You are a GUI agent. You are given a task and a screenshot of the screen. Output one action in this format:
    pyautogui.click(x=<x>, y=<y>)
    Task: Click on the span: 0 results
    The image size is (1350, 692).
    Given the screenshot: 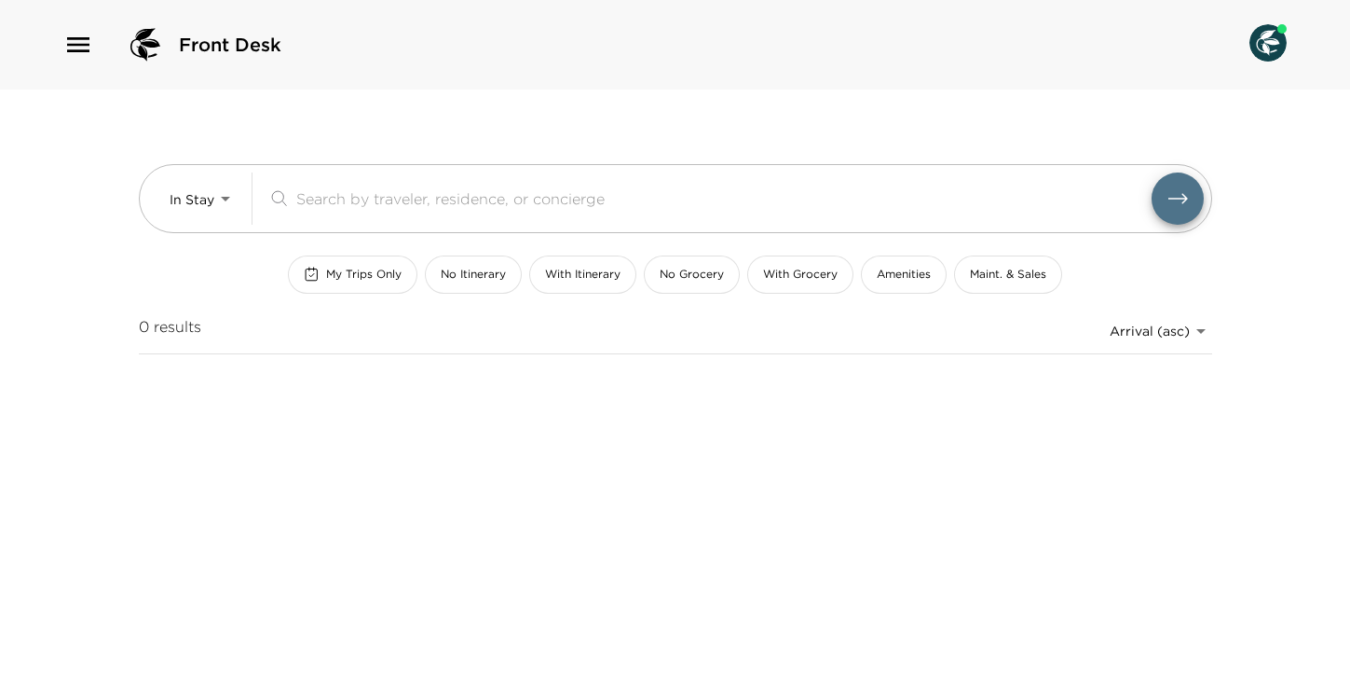 What is the action you would take?
    pyautogui.click(x=170, y=331)
    